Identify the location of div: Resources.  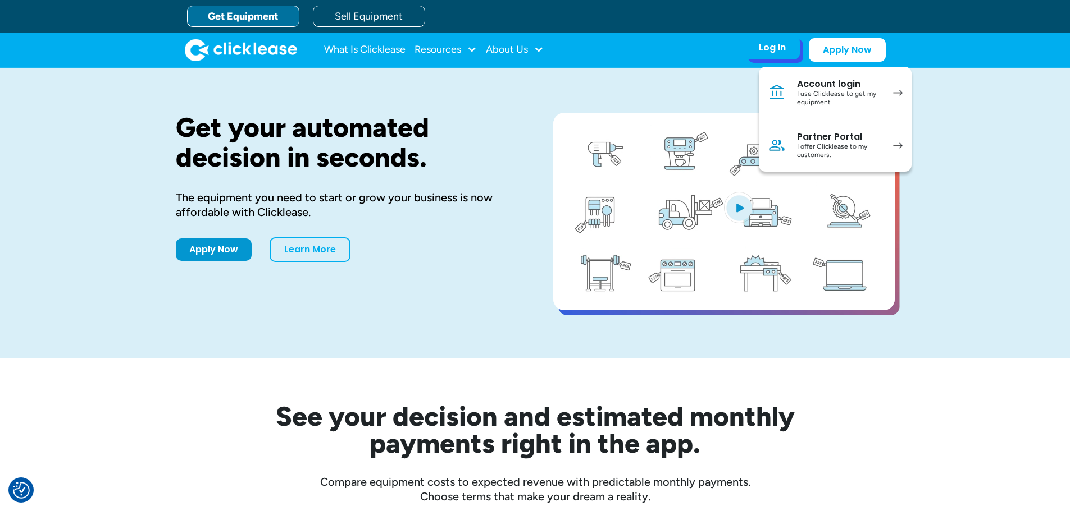
(445, 50).